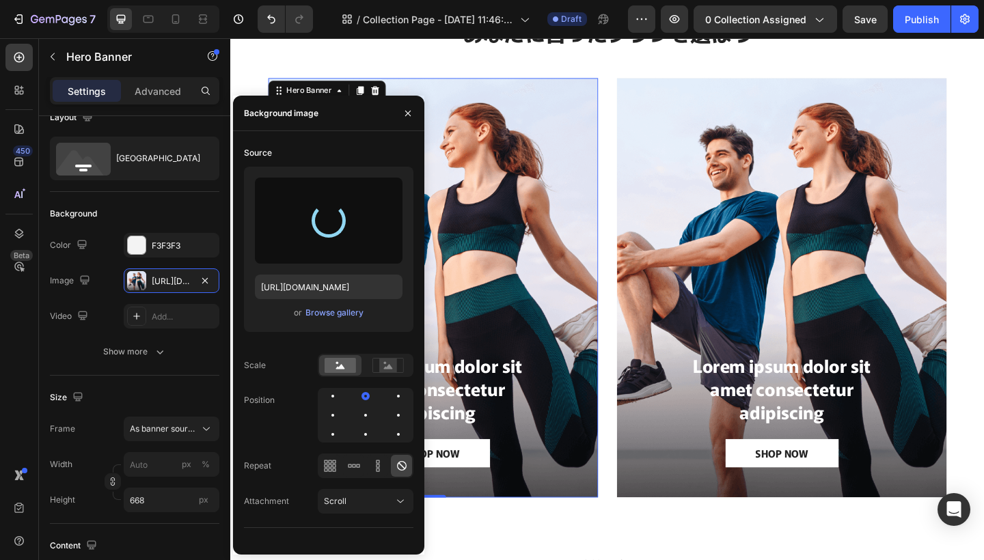  Describe the element at coordinates (124, 57) in the screenshot. I see `p: Hero Banner` at that location.